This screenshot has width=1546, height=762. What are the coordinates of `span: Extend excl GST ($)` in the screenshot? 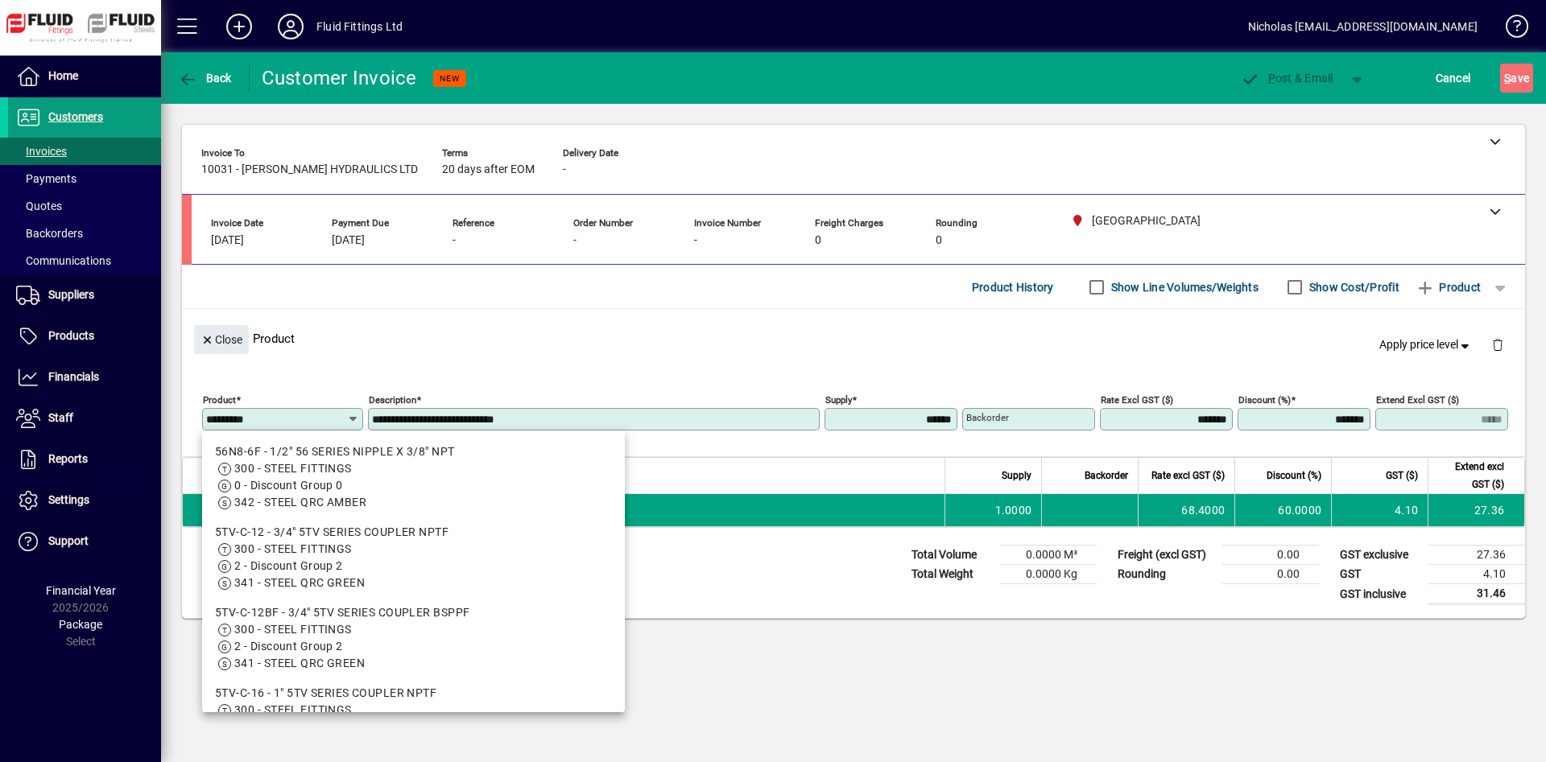 It's located at (1471, 476).